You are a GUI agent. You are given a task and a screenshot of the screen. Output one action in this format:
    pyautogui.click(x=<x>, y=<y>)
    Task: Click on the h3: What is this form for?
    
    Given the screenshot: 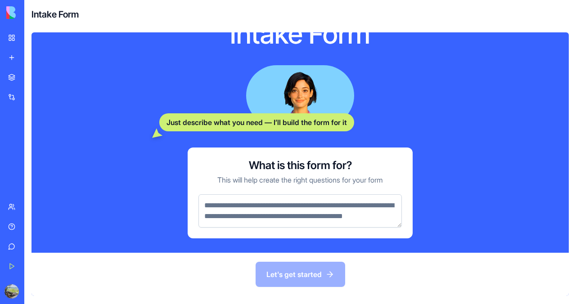 What is the action you would take?
    pyautogui.click(x=300, y=166)
    